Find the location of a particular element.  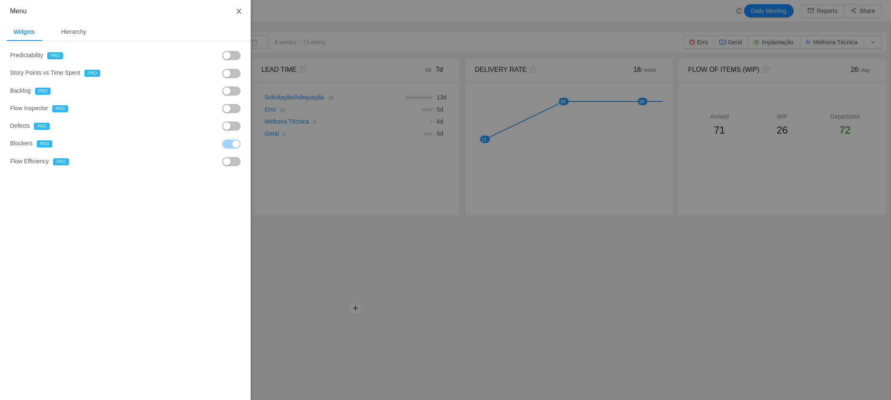

div: Defects is located at coordinates (68, 126).